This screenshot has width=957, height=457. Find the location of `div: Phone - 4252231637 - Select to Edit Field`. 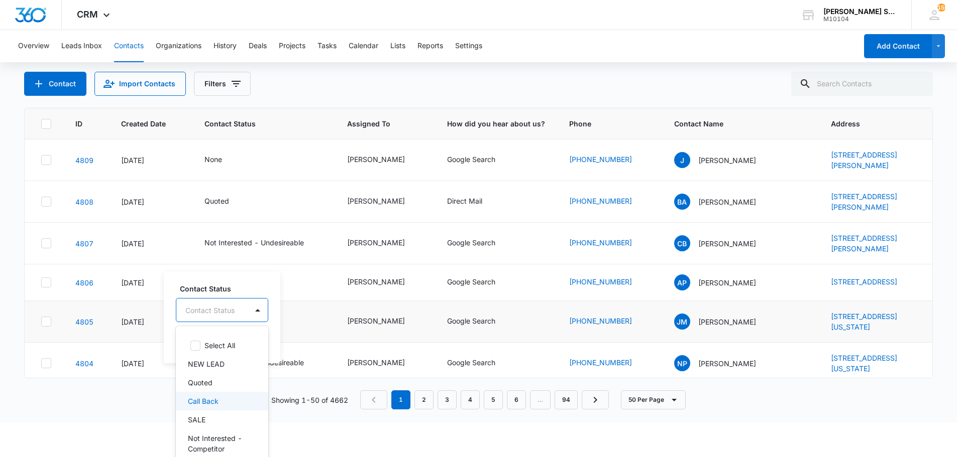

div: Phone - 4252231637 - Select to Edit Field is located at coordinates (609, 283).